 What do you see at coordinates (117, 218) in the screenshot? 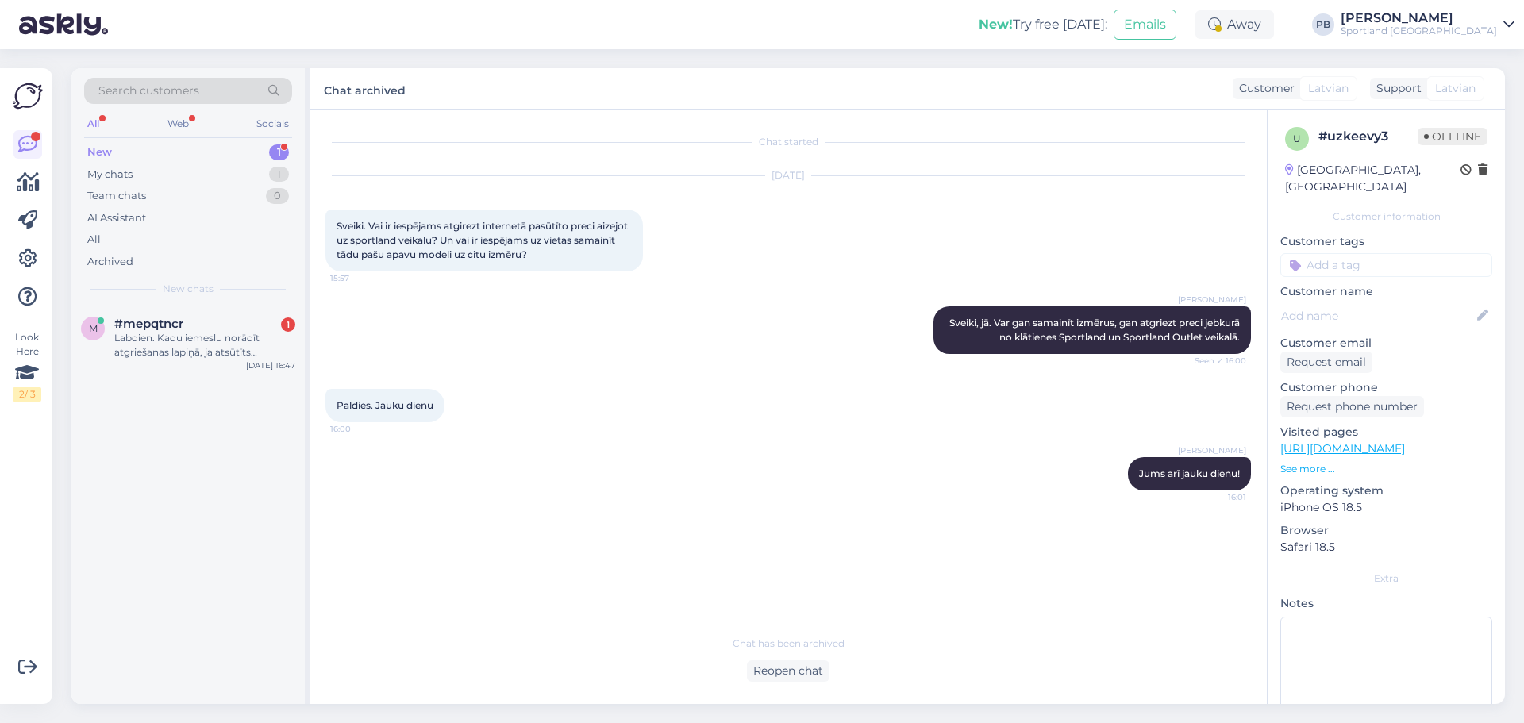
I see `div: AI Assistant` at bounding box center [117, 218].